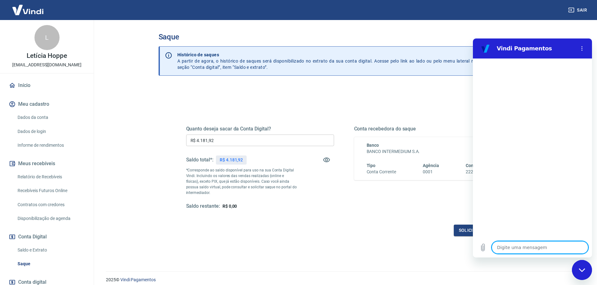 This screenshot has width=597, height=285. What do you see at coordinates (10, 209) in the screenshot?
I see `button: Carregar arquivo` at bounding box center [10, 209].